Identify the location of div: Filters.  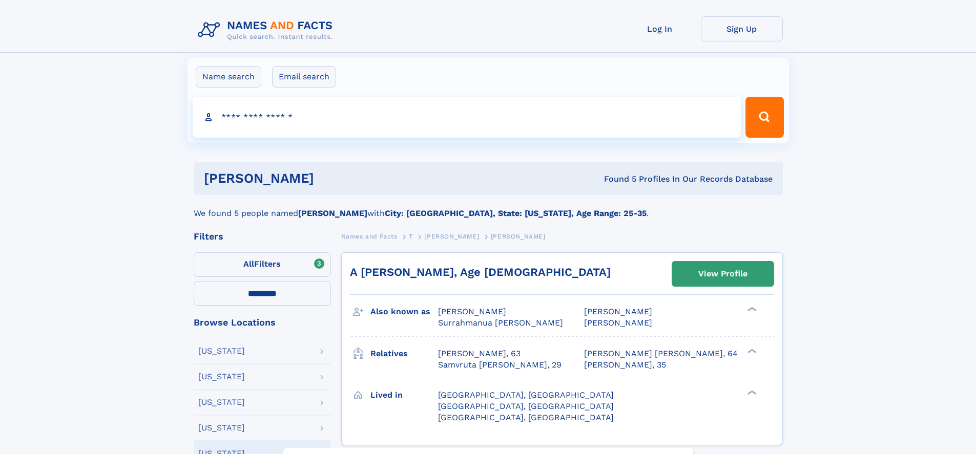
(262, 237).